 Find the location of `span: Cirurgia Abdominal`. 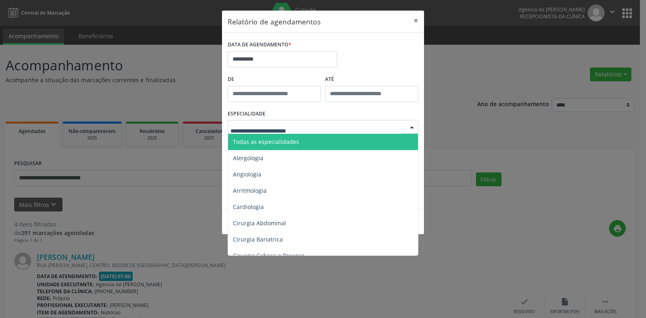

span: Cirurgia Abdominal is located at coordinates (259, 223).